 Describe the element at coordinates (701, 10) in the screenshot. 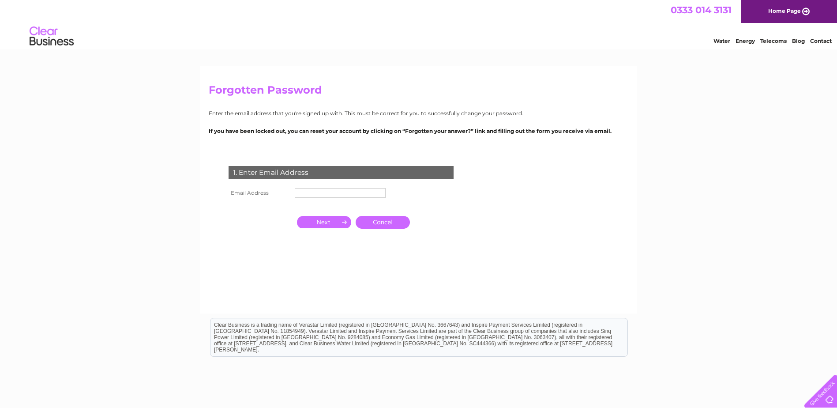

I see `span: 0333 014 3131` at that location.